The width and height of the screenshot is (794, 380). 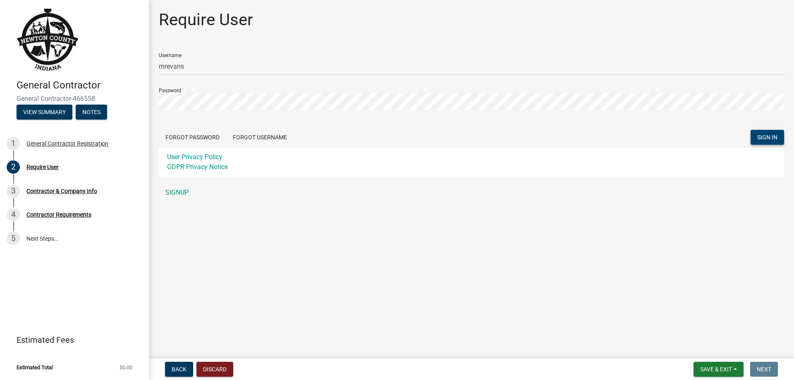 What do you see at coordinates (764, 370) in the screenshot?
I see `span: Next` at bounding box center [764, 370].